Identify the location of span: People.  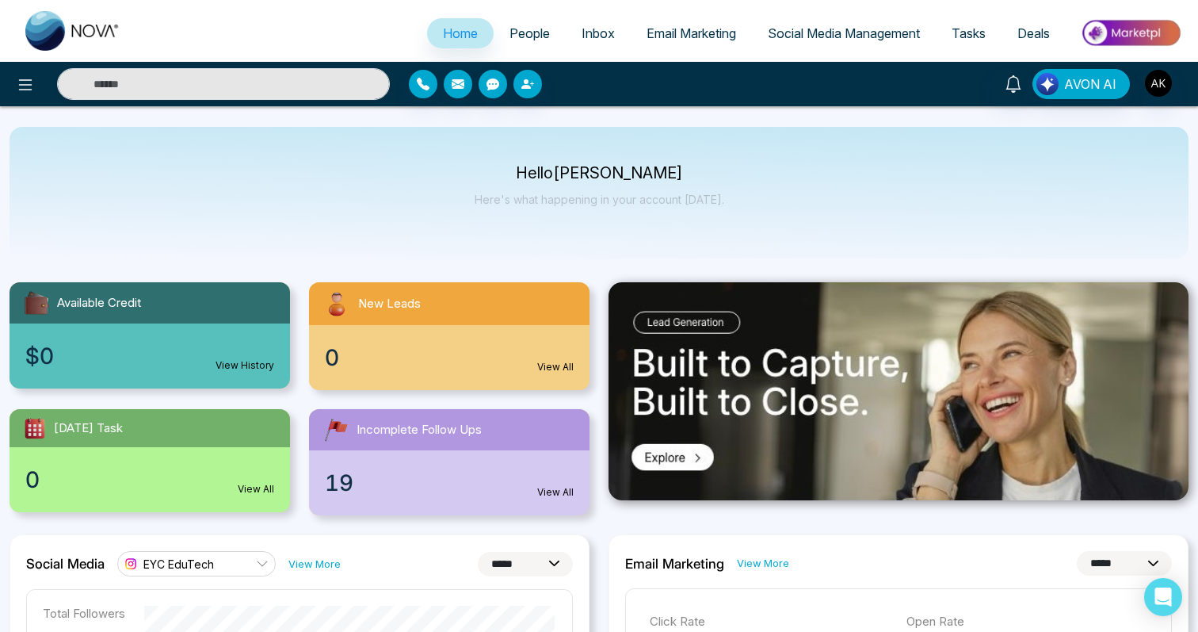
(529, 33).